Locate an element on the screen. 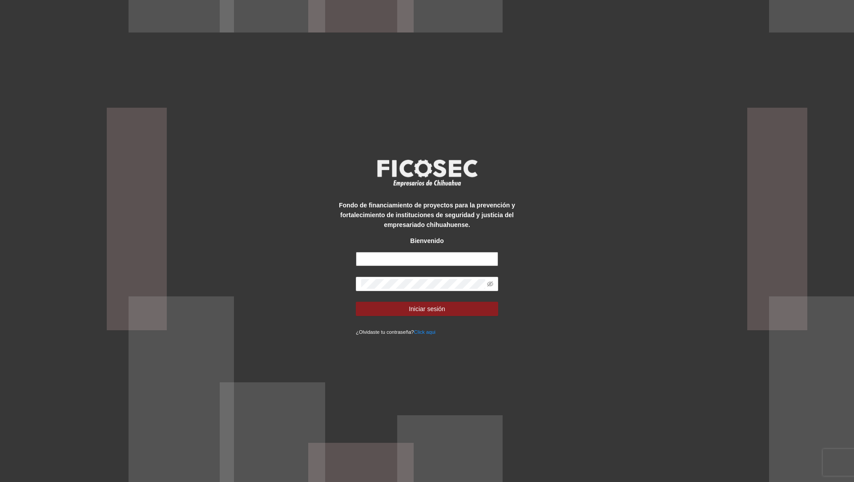 Image resolution: width=854 pixels, height=482 pixels. strong: Fondo de financiamiento de proyectos para la prevención y fortalecimiento de instituciones de seg... is located at coordinates (427, 215).